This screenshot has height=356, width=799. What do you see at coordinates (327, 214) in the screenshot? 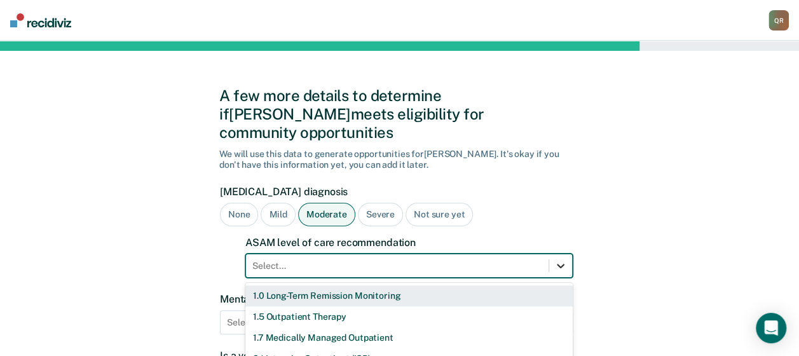
I see `div: Moderate` at bounding box center [327, 214].